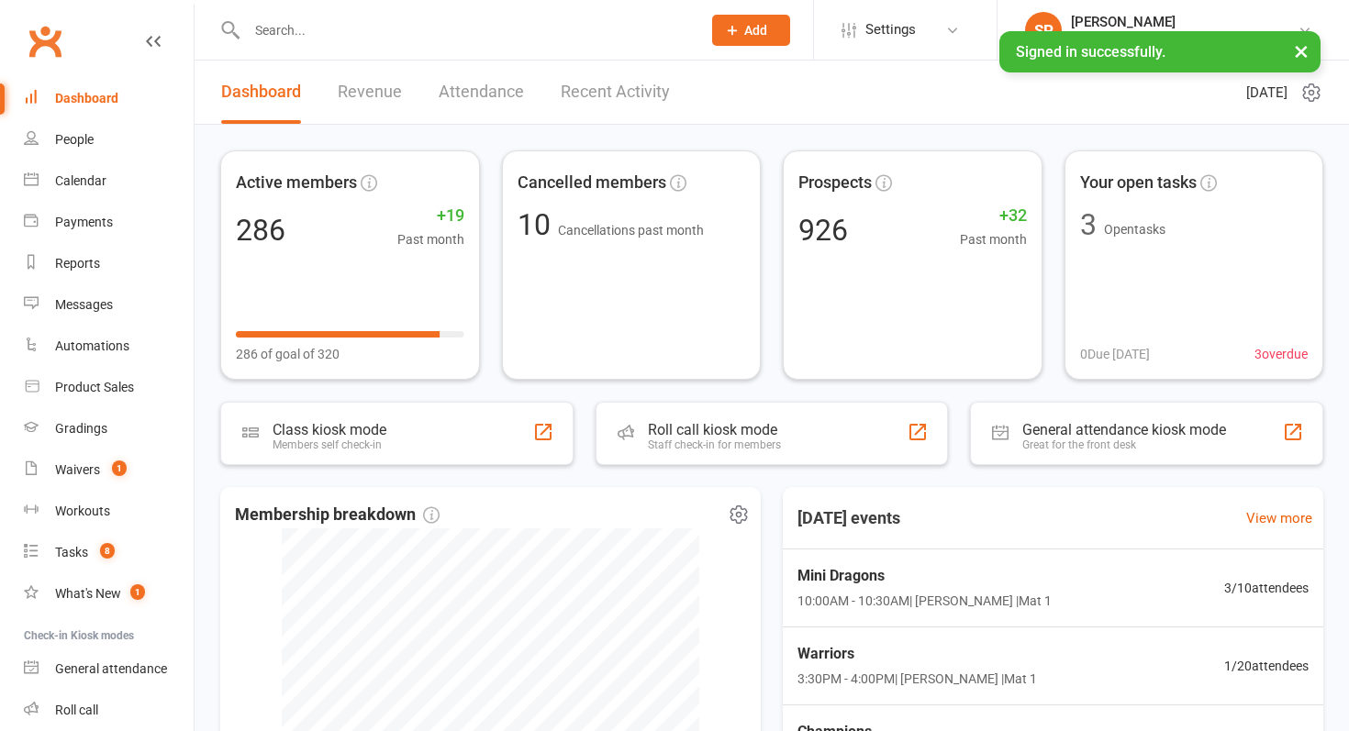 The width and height of the screenshot is (1349, 731). Describe the element at coordinates (287, 354) in the screenshot. I see `span: 286 of goal of 320` at that location.